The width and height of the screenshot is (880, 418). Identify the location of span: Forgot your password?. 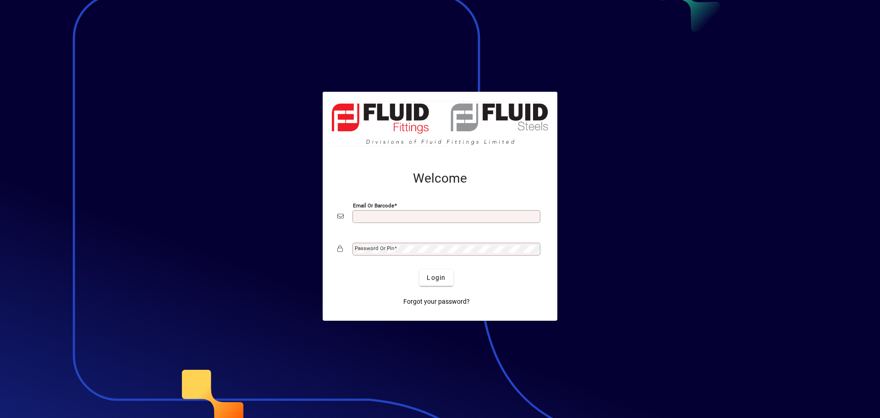
(437, 301).